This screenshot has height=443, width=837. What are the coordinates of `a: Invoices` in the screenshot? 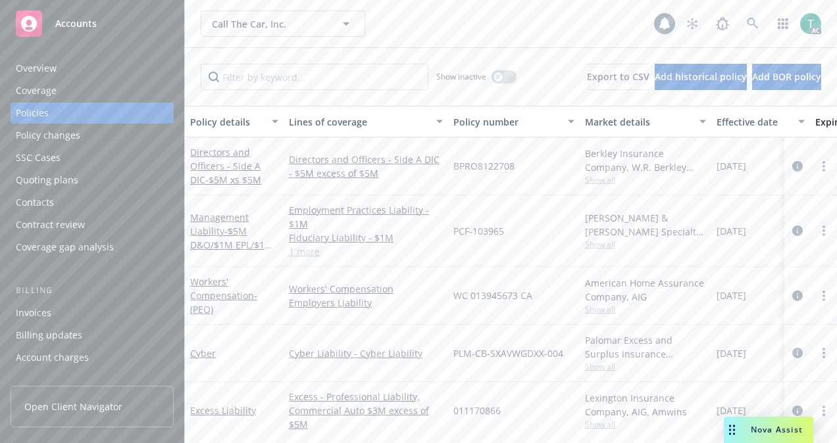 It's located at (92, 313).